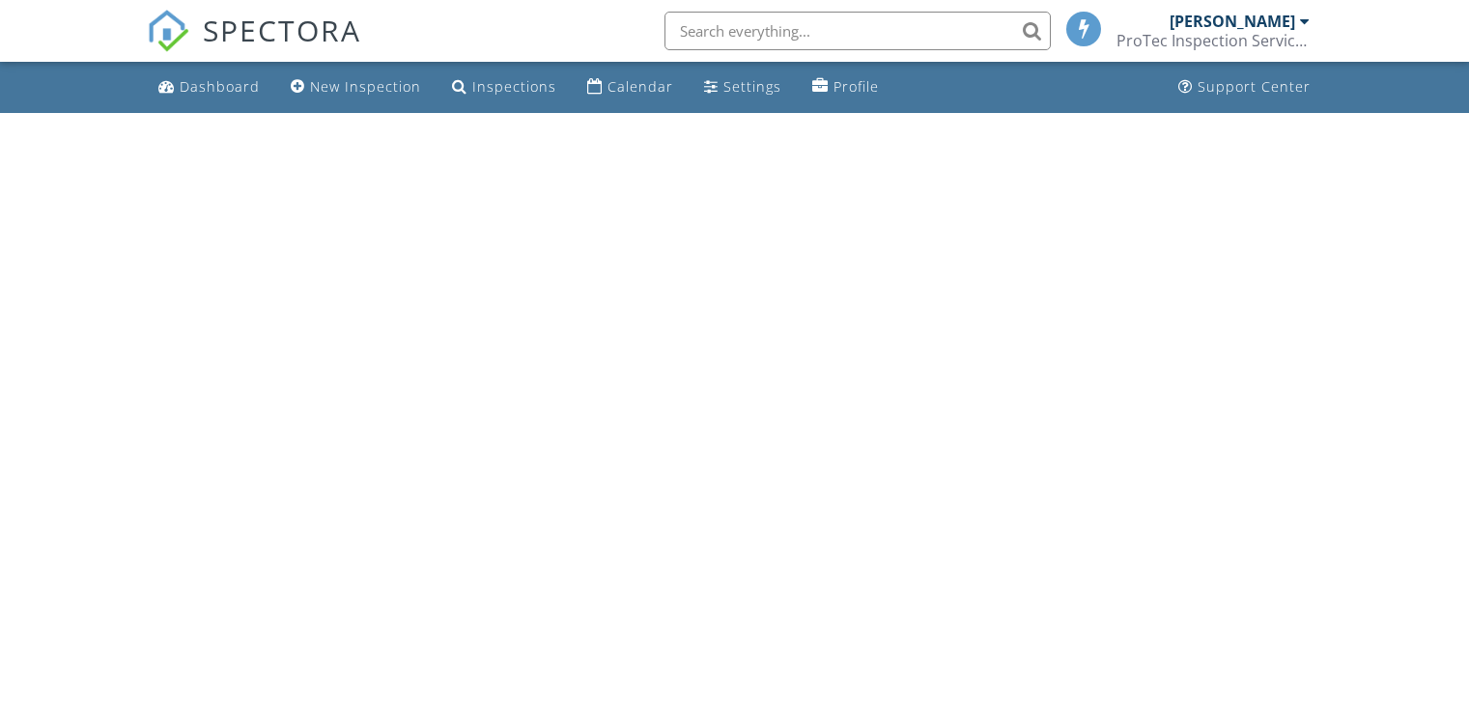 The width and height of the screenshot is (1469, 705). I want to click on a: Support Center, so click(1244, 87).